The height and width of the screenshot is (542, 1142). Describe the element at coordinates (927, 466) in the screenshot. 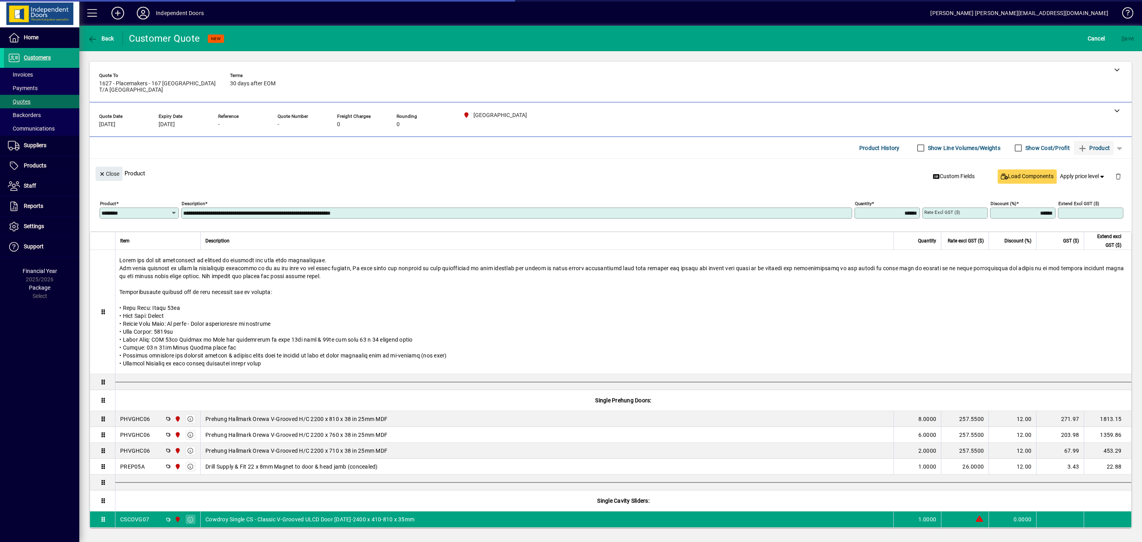

I see `span: 1.0000` at that location.